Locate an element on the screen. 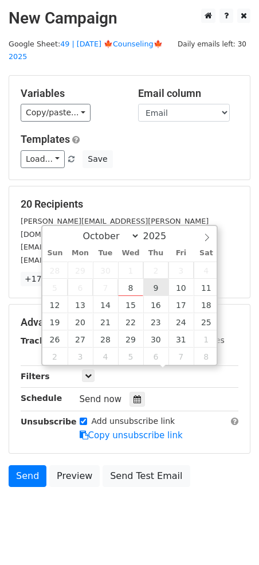 Image resolution: width=259 pixels, height=565 pixels. span: October 20, 2025 is located at coordinates (80, 322).